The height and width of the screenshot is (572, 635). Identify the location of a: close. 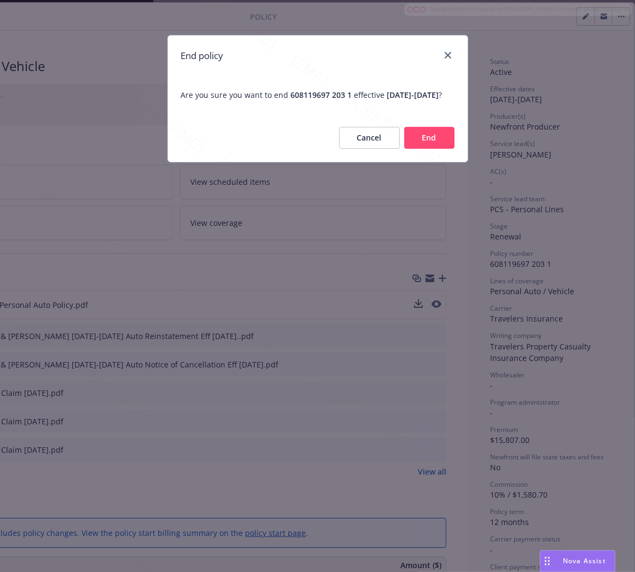
(448, 55).